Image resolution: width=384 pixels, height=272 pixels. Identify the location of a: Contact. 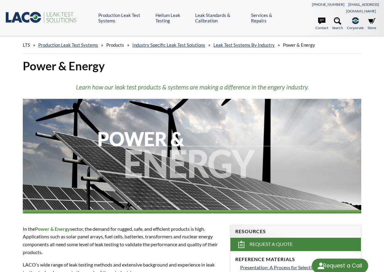
(322, 24).